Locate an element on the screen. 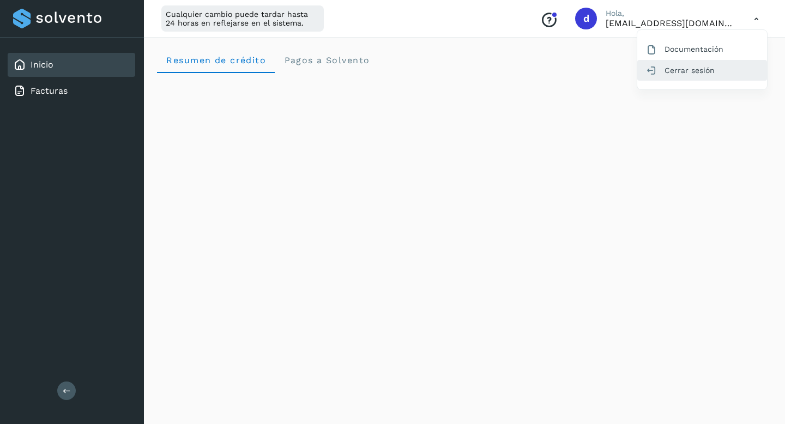  a: Facturas is located at coordinates (49, 91).